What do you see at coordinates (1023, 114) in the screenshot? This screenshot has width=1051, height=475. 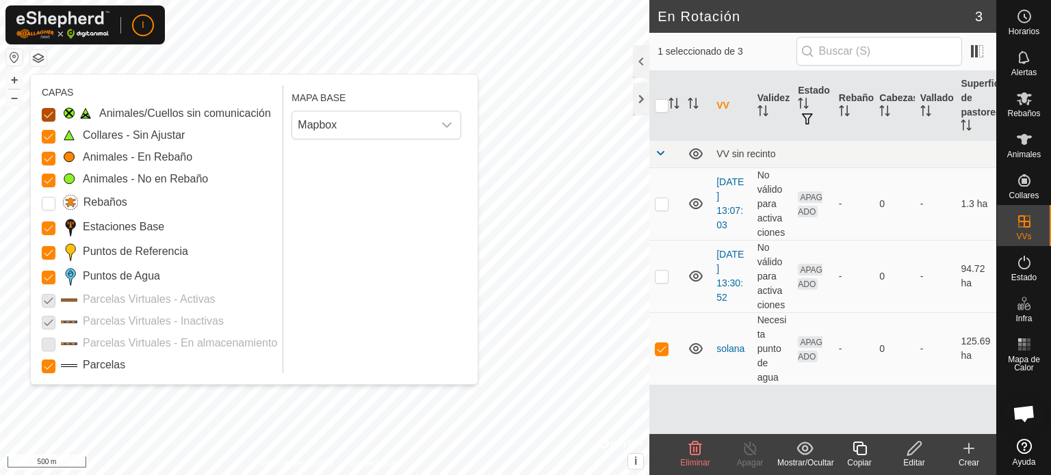 I see `span: Rebaños` at bounding box center [1023, 114].